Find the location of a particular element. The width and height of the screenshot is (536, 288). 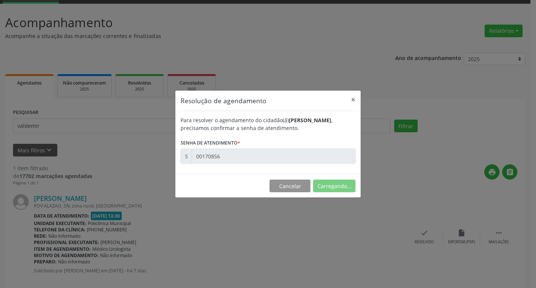

button: Cancelar is located at coordinates (290, 186).